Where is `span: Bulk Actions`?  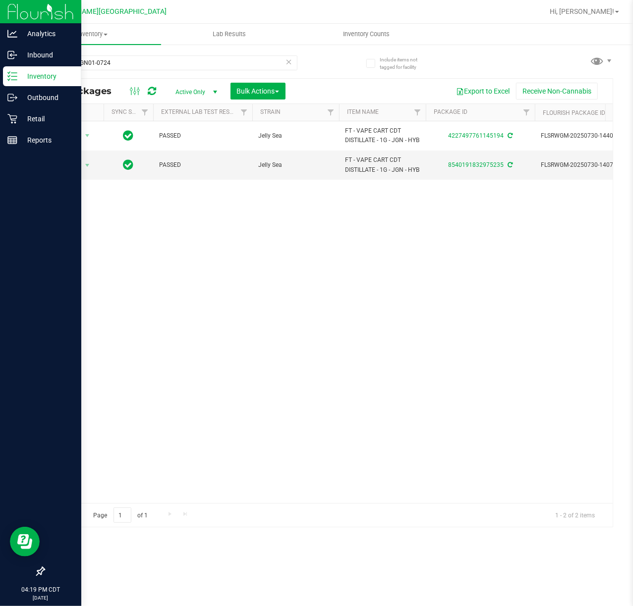
span: Bulk Actions is located at coordinates (258, 91).